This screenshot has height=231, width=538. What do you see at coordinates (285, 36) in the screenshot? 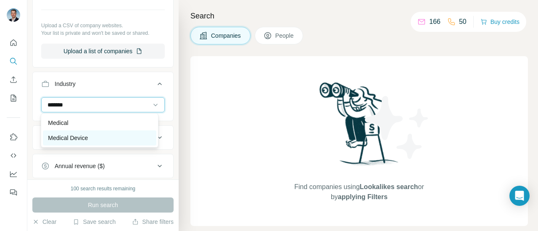
I see `span: People` at bounding box center [285, 36].